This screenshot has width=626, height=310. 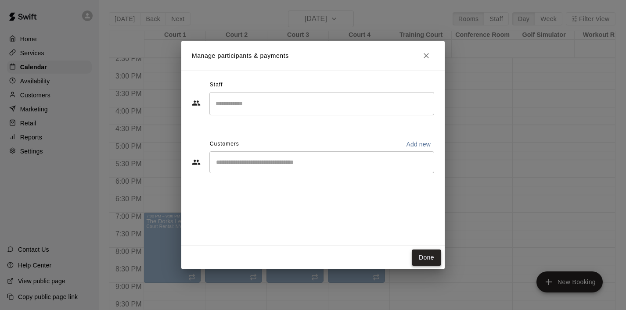 I want to click on svg: Customers, so click(x=196, y=162).